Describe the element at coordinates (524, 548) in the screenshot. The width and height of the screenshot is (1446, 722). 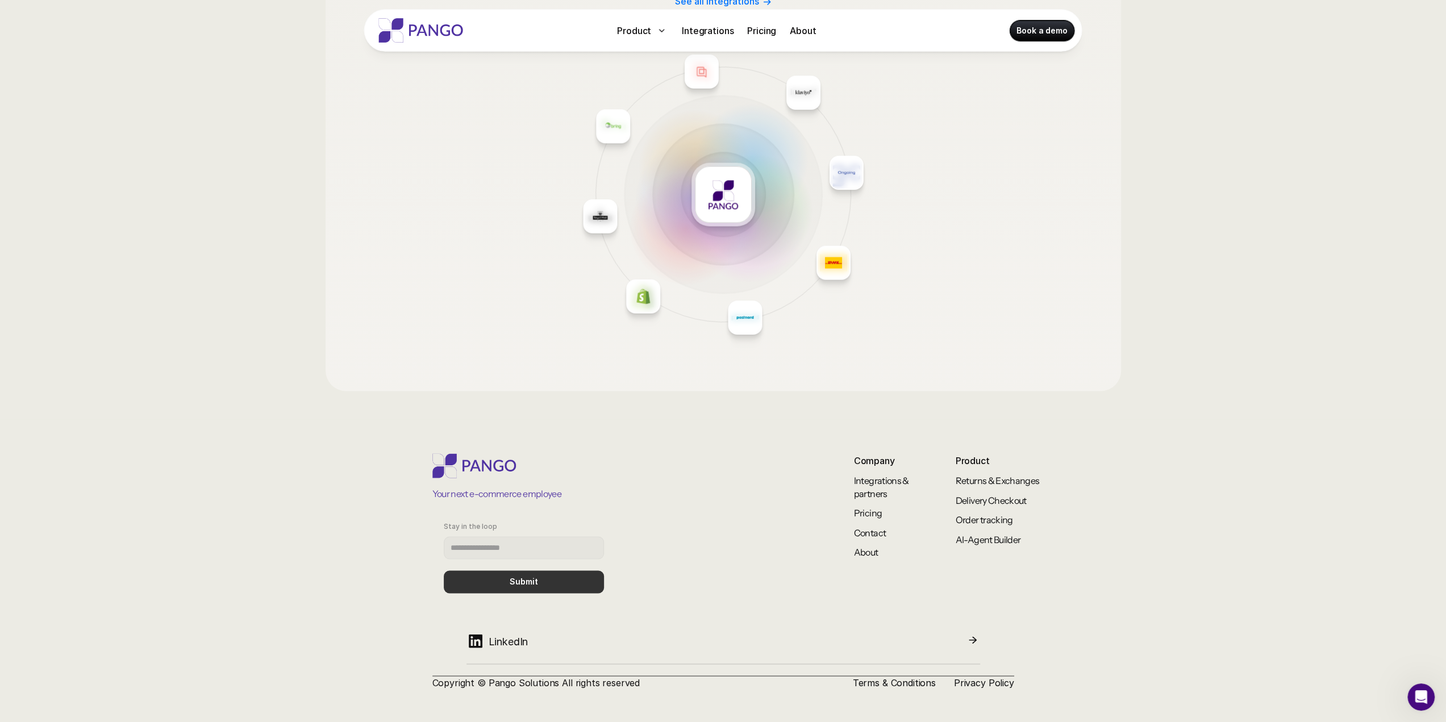
I see `input: Stay in the loopOpen Keeper Popup` at that location.